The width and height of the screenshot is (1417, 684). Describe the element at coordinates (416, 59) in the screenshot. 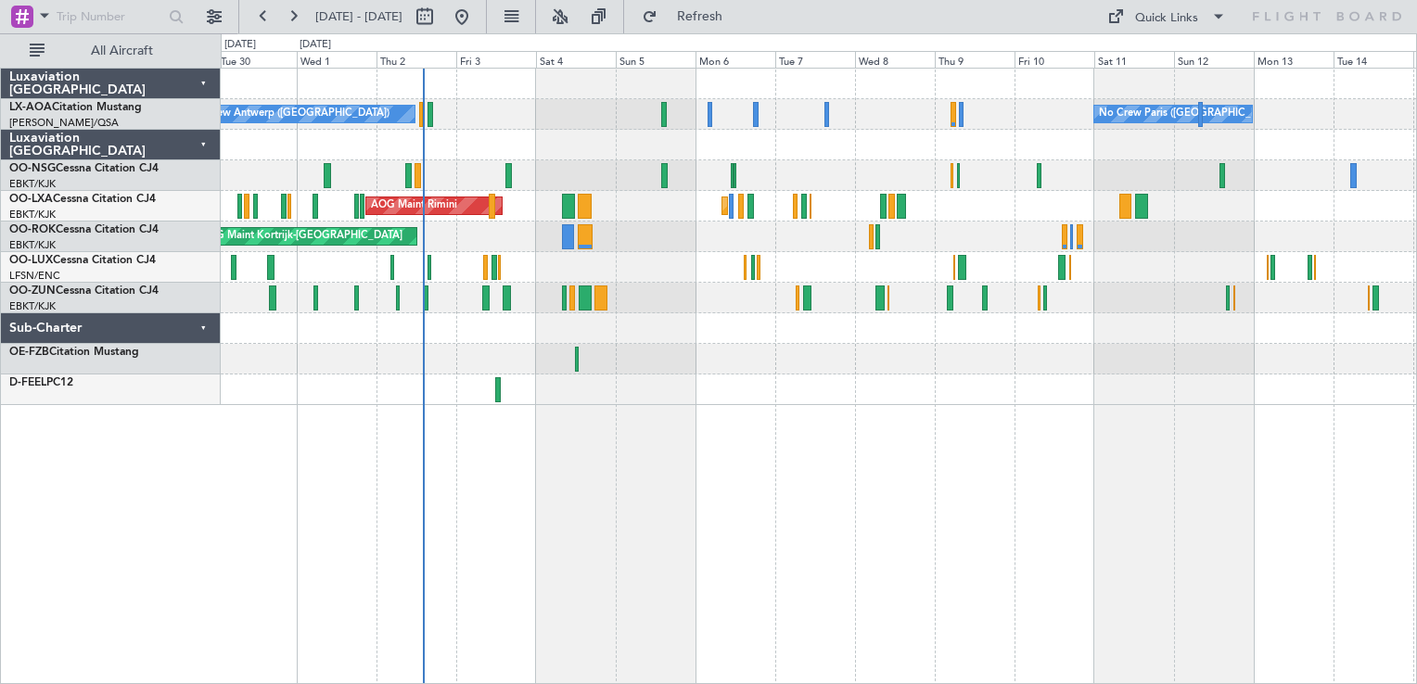

I see `div: Thu 2` at that location.